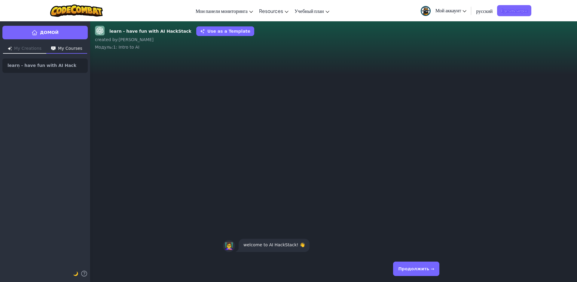  I want to click on button: Use as a Template, so click(225, 31).